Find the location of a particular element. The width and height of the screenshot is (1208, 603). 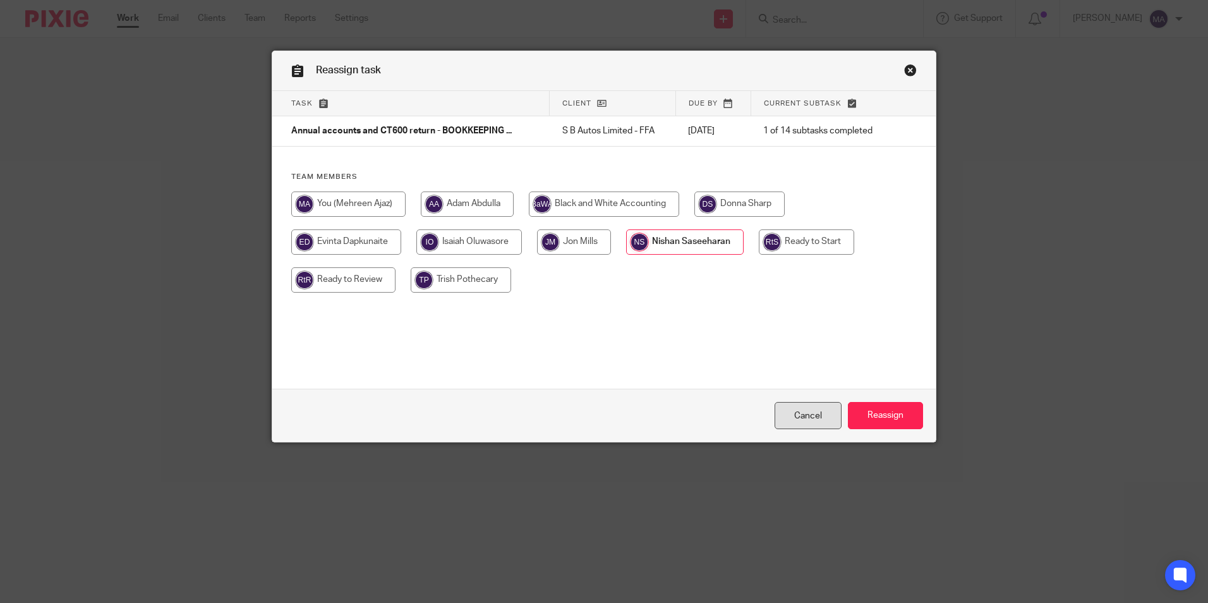

span: Due by is located at coordinates (703, 103).